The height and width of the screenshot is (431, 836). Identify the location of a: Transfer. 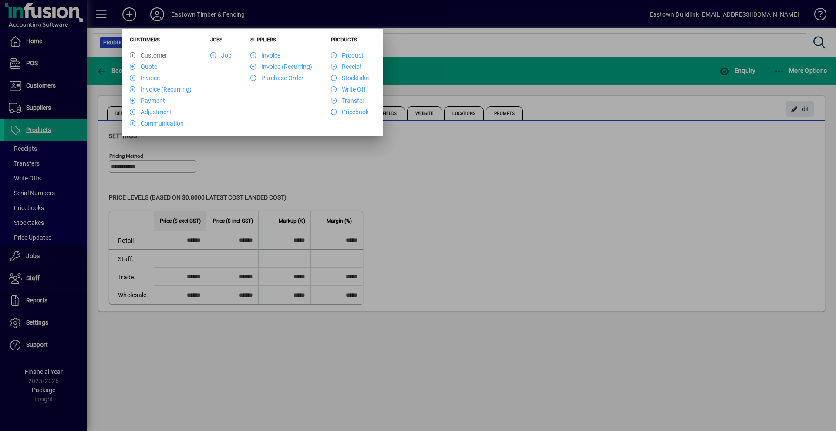
(348, 101).